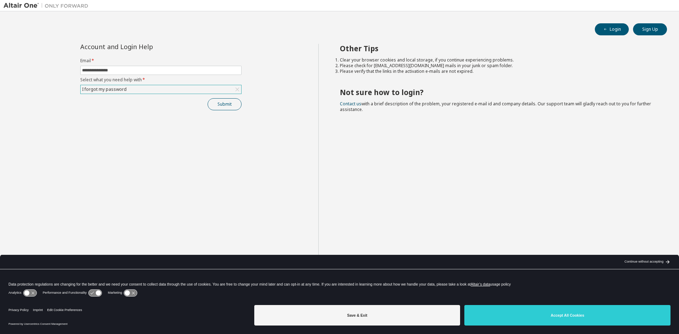 The width and height of the screenshot is (679, 334). What do you see at coordinates (650, 29) in the screenshot?
I see `button: Sign Up` at bounding box center [650, 29].